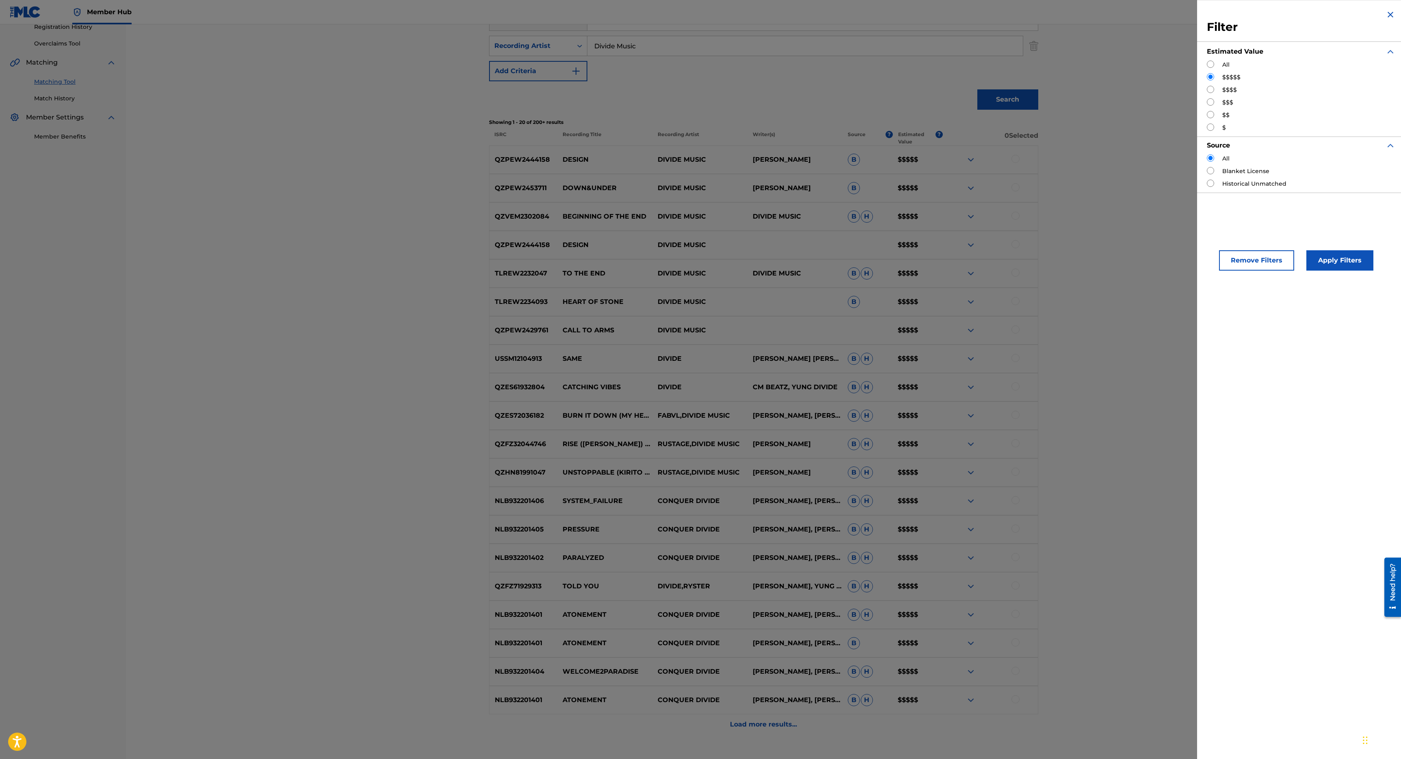 The width and height of the screenshot is (1401, 759). Describe the element at coordinates (1365, 740) in the screenshot. I see `div: Drag` at that location.